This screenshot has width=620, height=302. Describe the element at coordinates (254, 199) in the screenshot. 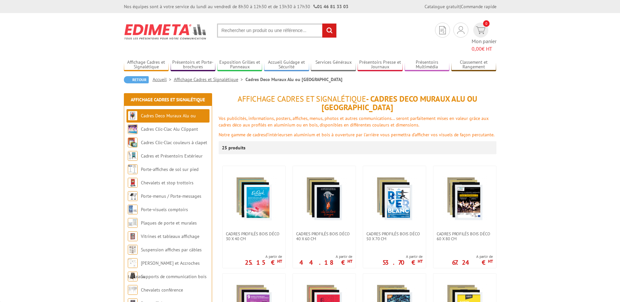

I see `img: Cadres Profilés Bois Déco 30 x 40 cm` at that location.